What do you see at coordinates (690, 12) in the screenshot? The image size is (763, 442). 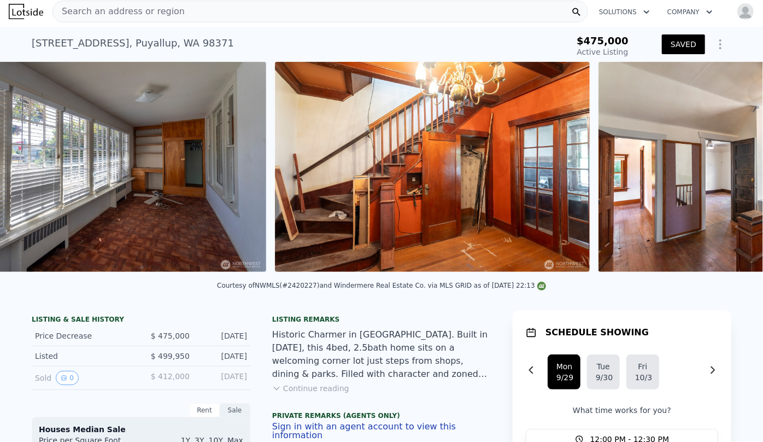 I see `button: Company` at bounding box center [690, 12].